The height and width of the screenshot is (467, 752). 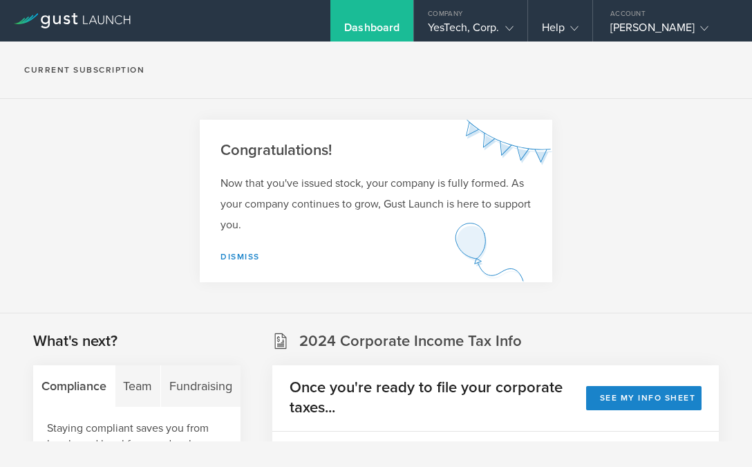 I want to click on h2: Congratulations!, so click(x=376, y=150).